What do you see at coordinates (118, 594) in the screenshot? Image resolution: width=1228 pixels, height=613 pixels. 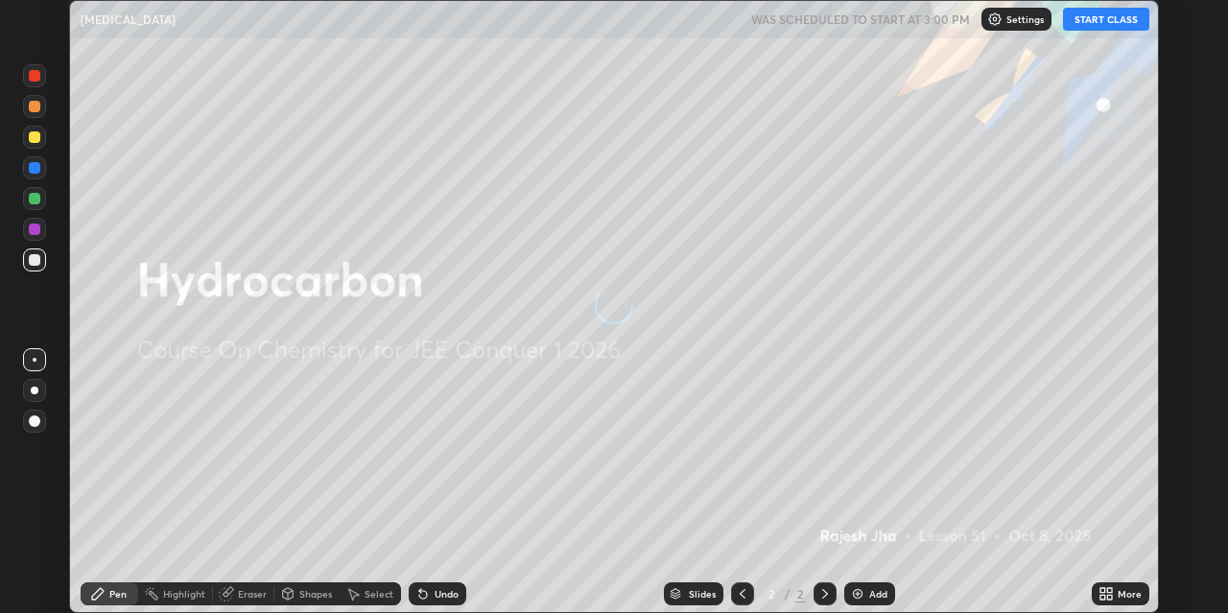 I see `div: Pen` at bounding box center [118, 594].